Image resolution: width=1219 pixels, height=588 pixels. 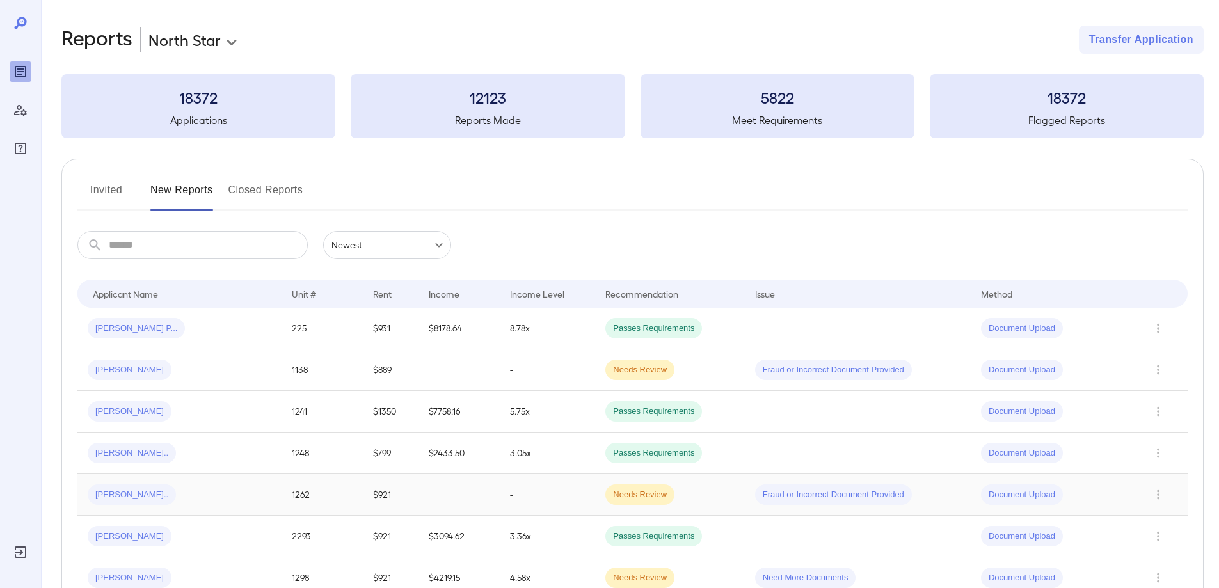 What do you see at coordinates (459, 328) in the screenshot?
I see `td: $8178.64` at bounding box center [459, 328].